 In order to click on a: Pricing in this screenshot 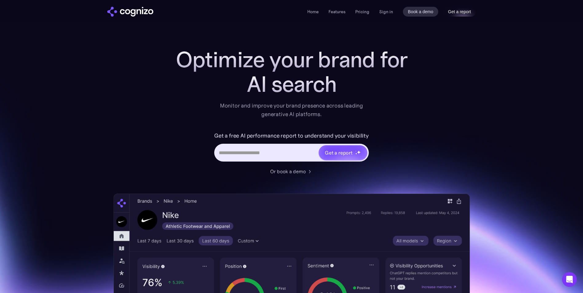, I will do `click(362, 12)`.